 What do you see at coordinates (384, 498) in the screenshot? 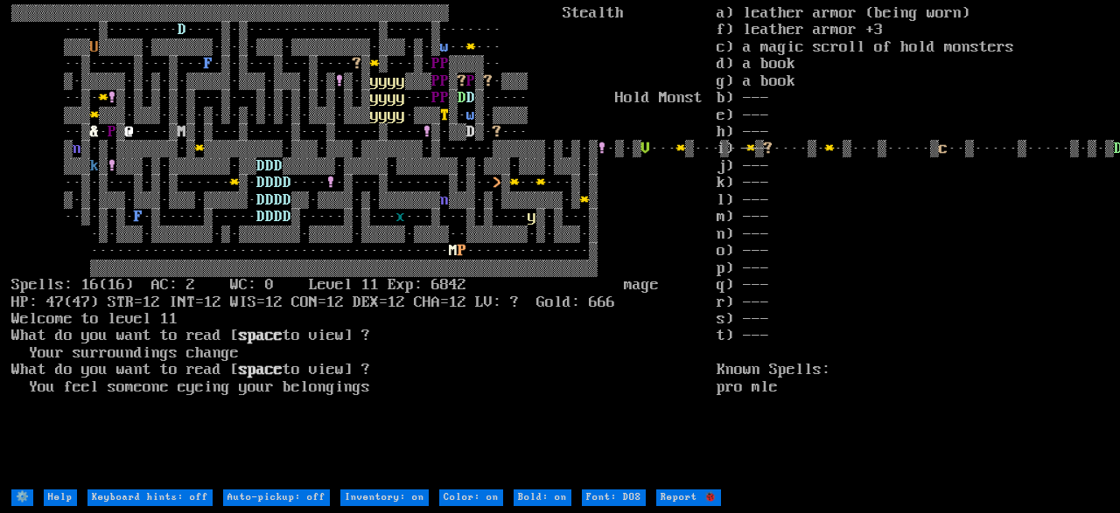
I see `input: Inventory: on` at bounding box center [384, 498].